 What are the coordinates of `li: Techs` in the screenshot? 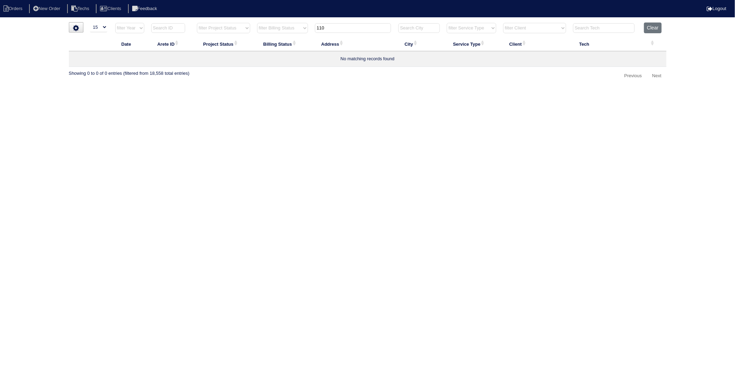 It's located at (81, 9).